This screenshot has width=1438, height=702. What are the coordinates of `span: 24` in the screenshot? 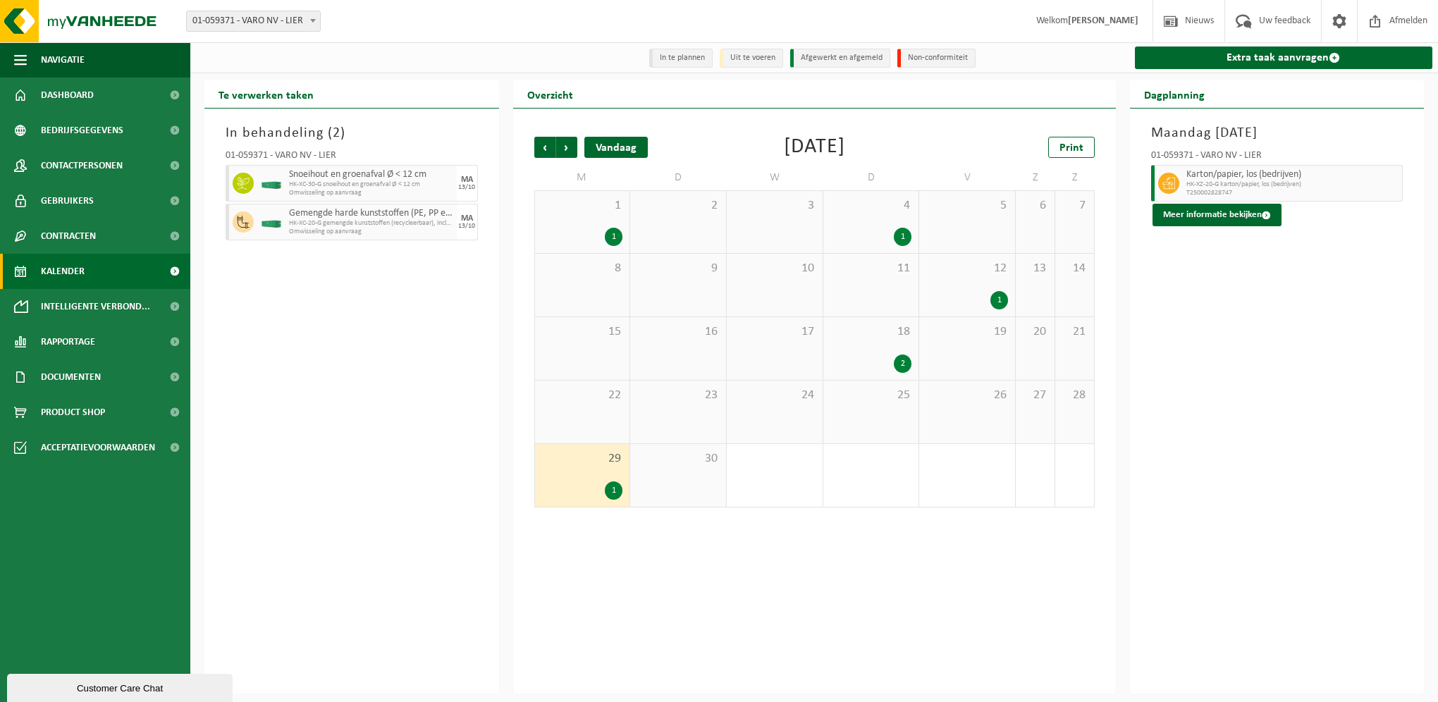 It's located at (775, 395).